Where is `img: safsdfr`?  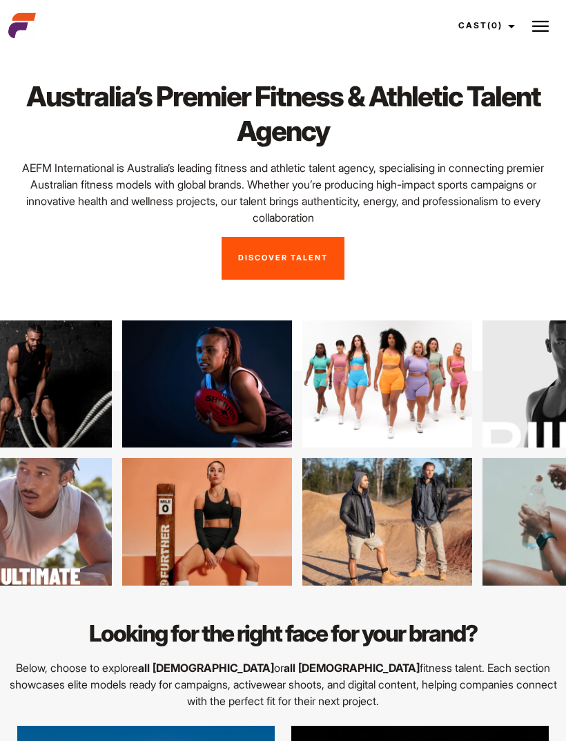 img: safsdfr is located at coordinates (416, 521).